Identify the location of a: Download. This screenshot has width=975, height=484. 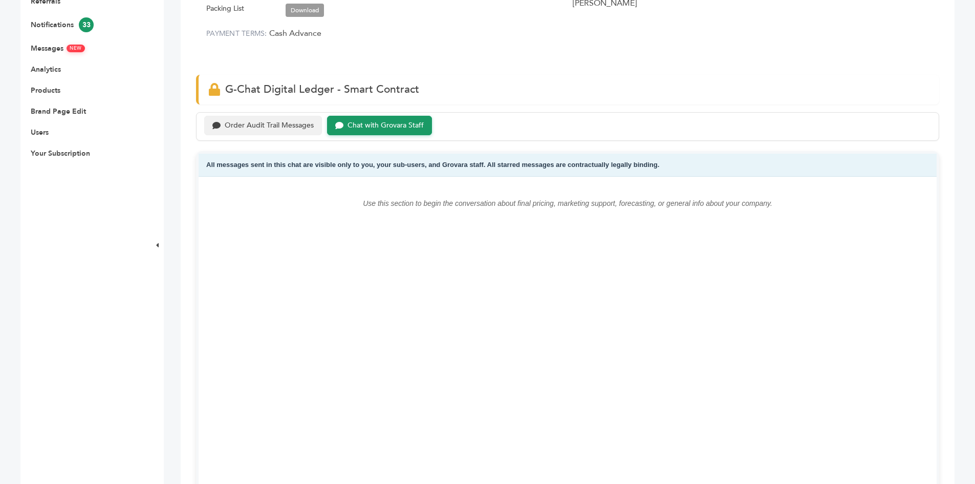
(304, 10).